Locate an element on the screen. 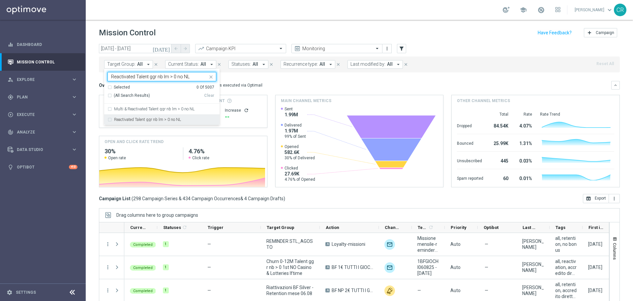 This screenshot has width=633, height=301. span: 4 Campaign Drafts is located at coordinates (264, 198).